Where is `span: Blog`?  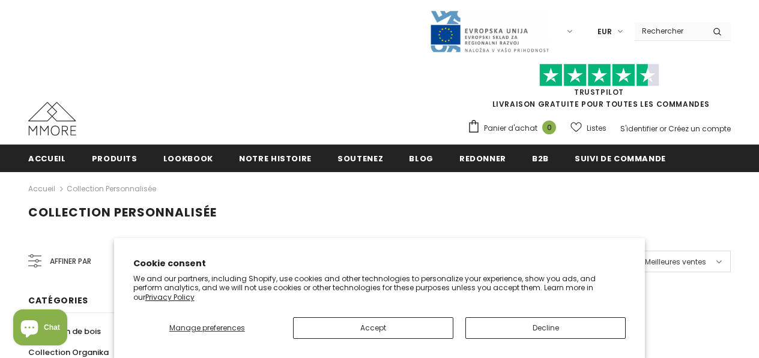 span: Blog is located at coordinates (421, 159).